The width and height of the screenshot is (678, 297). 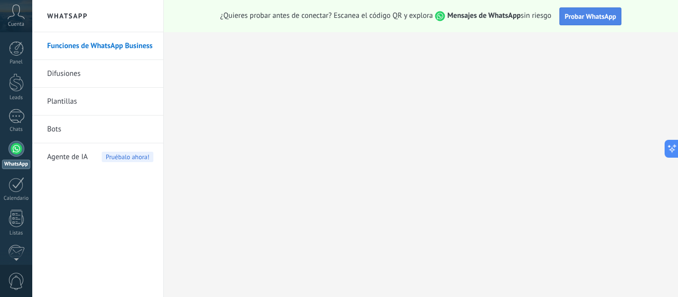 What do you see at coordinates (127, 157) in the screenshot?
I see `span: Pruébalo ahora!` at bounding box center [127, 157].